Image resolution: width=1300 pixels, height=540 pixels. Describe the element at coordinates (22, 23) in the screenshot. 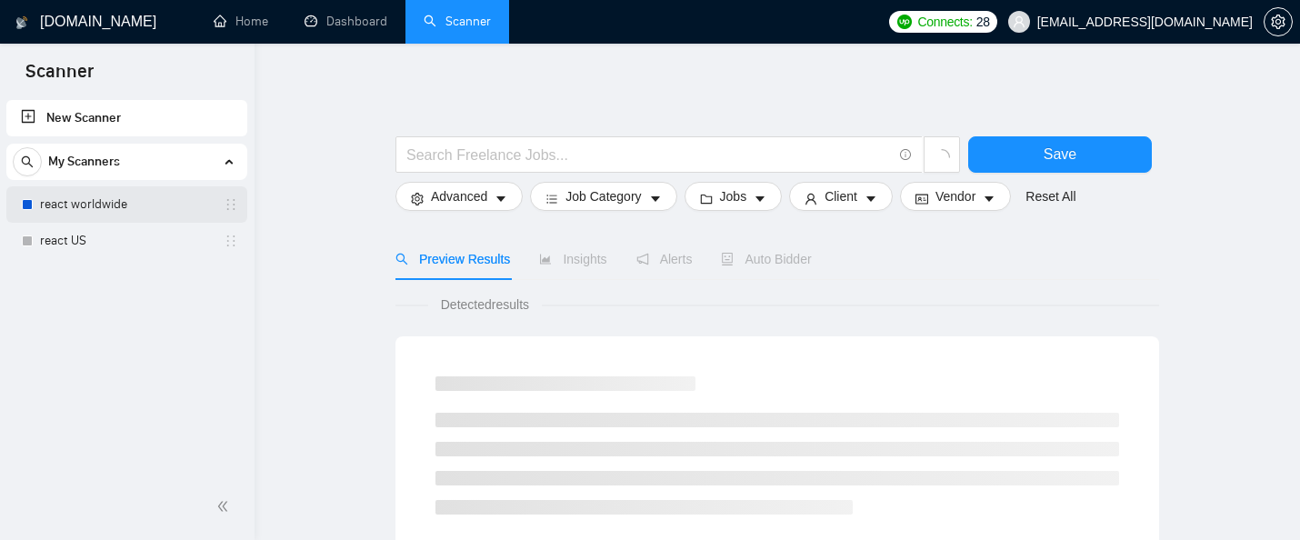

I see `img: logo` at that location.